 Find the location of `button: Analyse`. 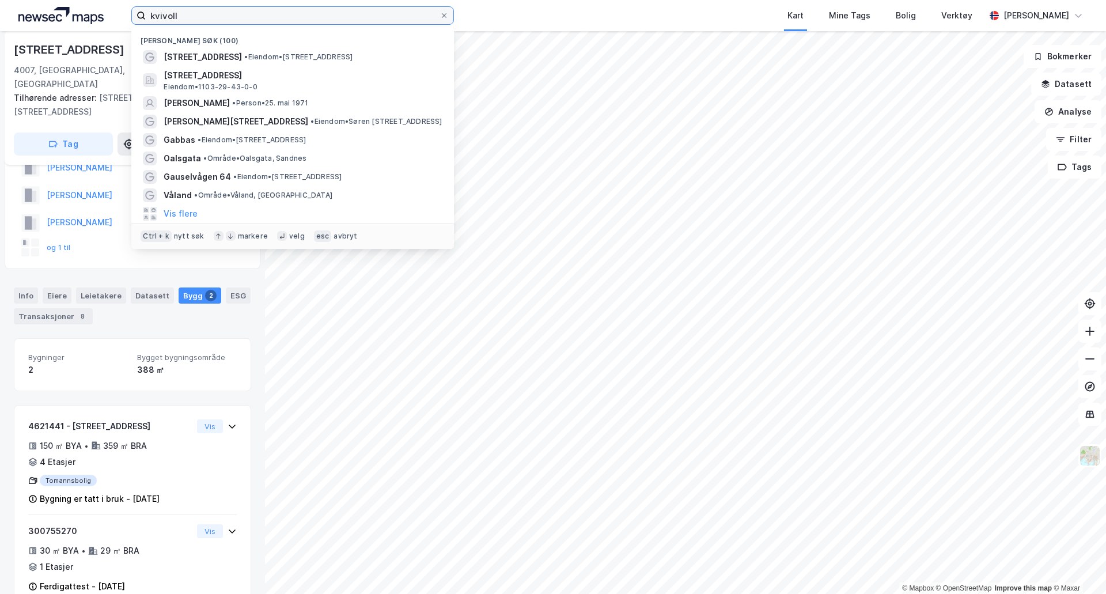

button: Analyse is located at coordinates (1068, 112).